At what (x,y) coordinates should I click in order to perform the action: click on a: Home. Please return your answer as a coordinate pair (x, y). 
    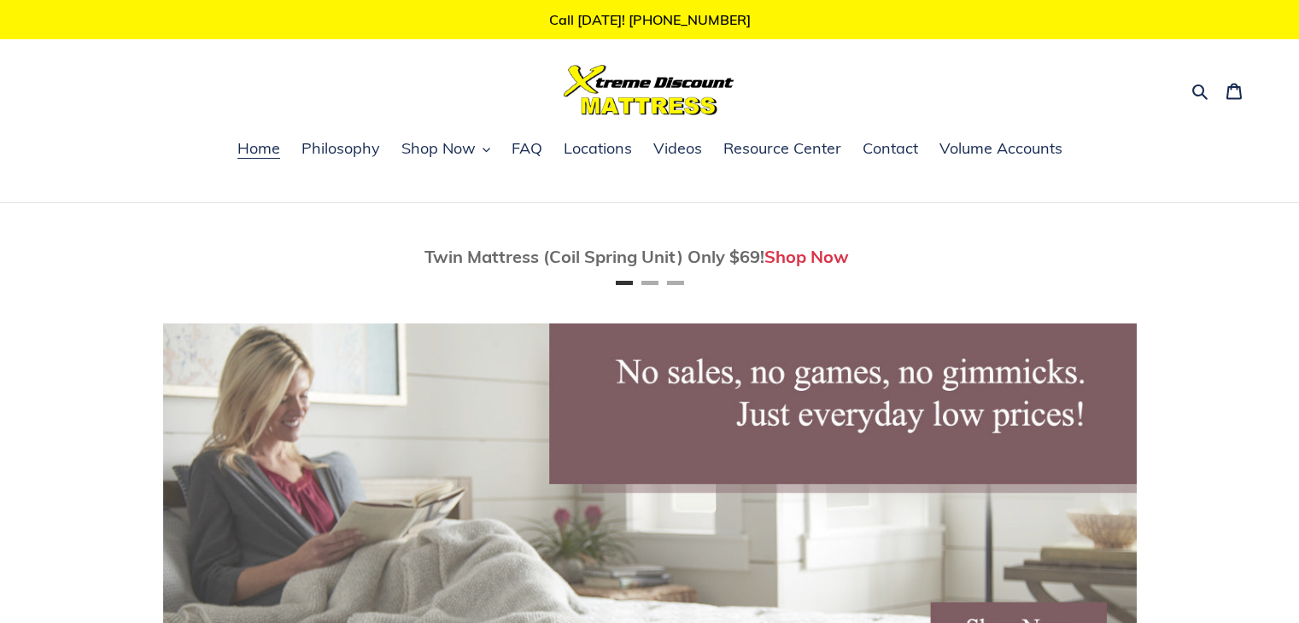
    Looking at the image, I should click on (259, 149).